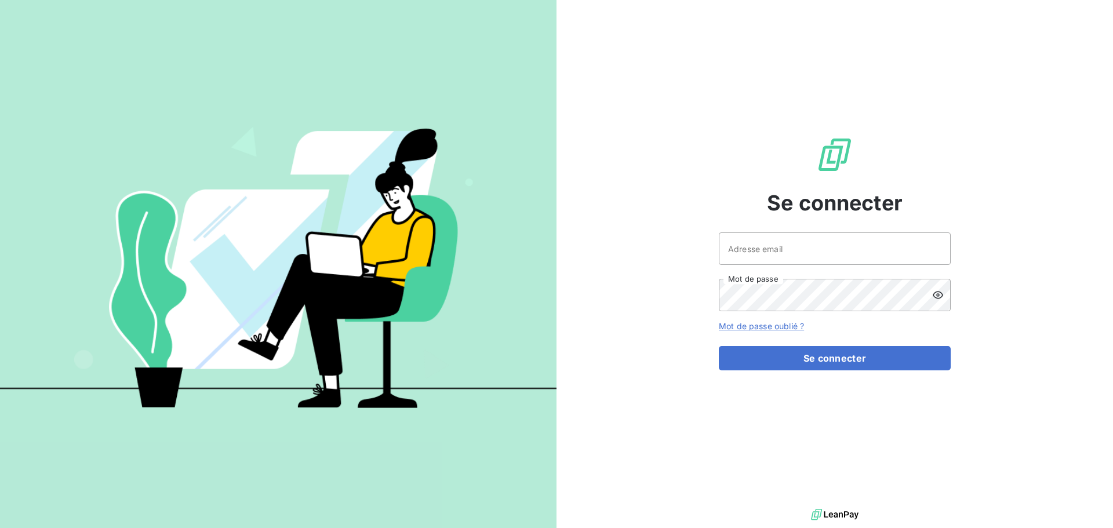 This screenshot has width=1113, height=528. I want to click on button: Se connecter, so click(835, 358).